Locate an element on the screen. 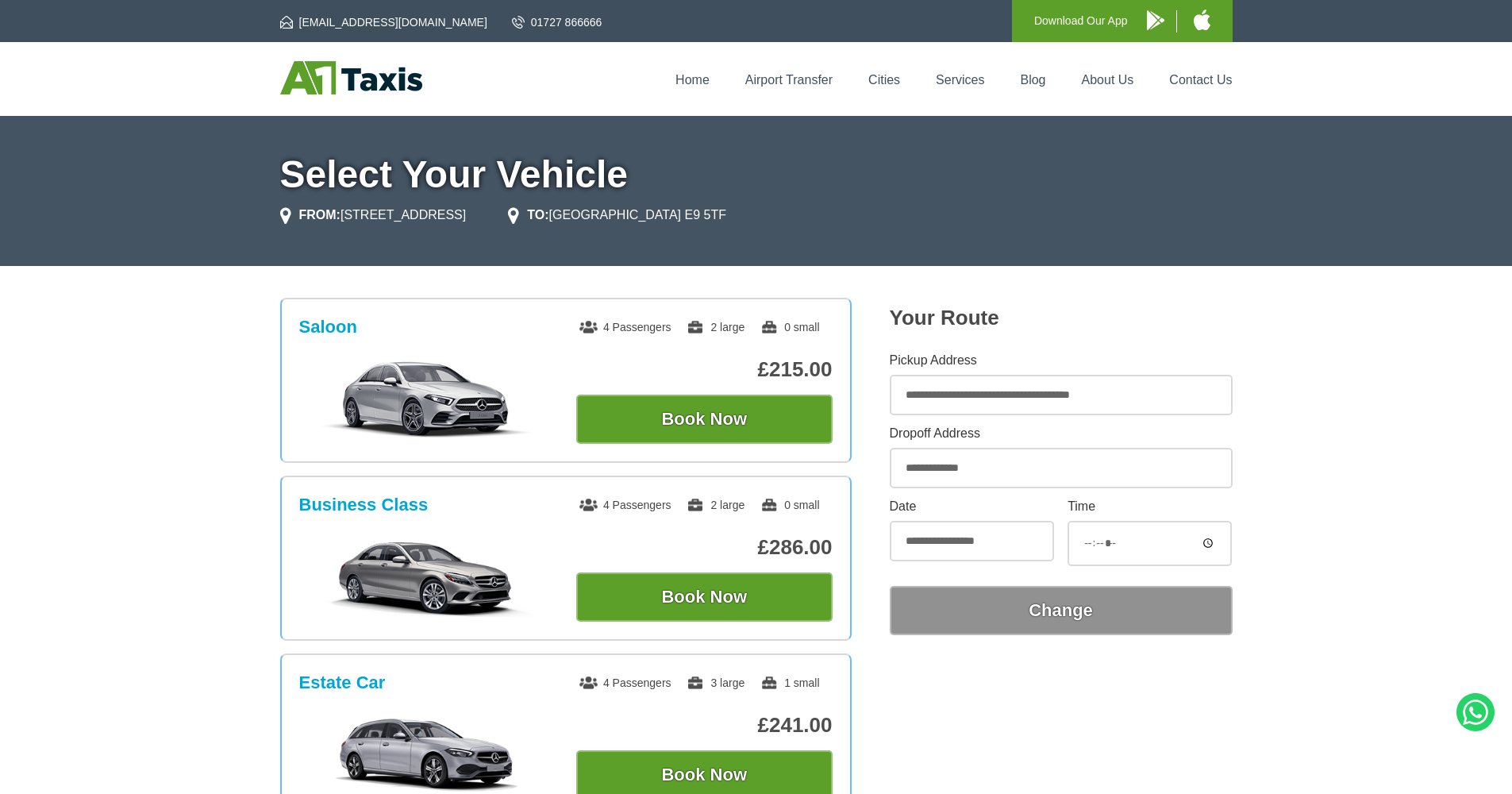 This screenshot has height=794, width=1512. a: Airport Transfer is located at coordinates (789, 79).